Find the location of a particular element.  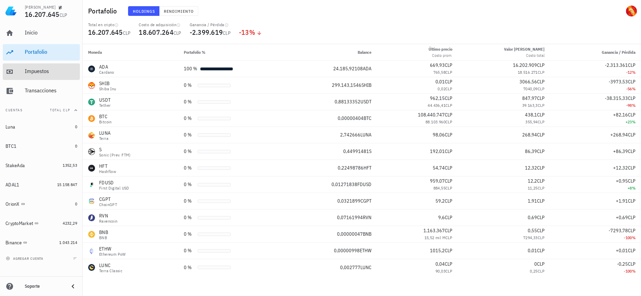

span: Total CLP is located at coordinates (60, 110).